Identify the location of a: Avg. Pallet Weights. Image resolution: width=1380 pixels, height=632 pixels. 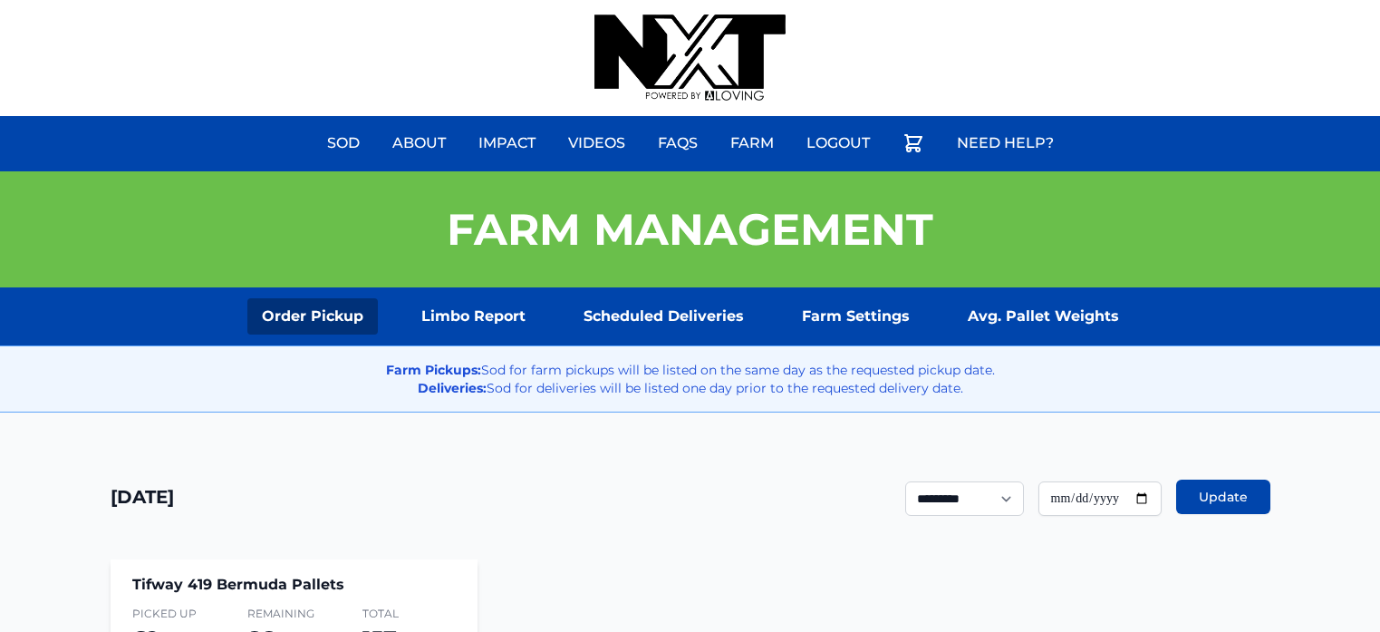
(1043, 316).